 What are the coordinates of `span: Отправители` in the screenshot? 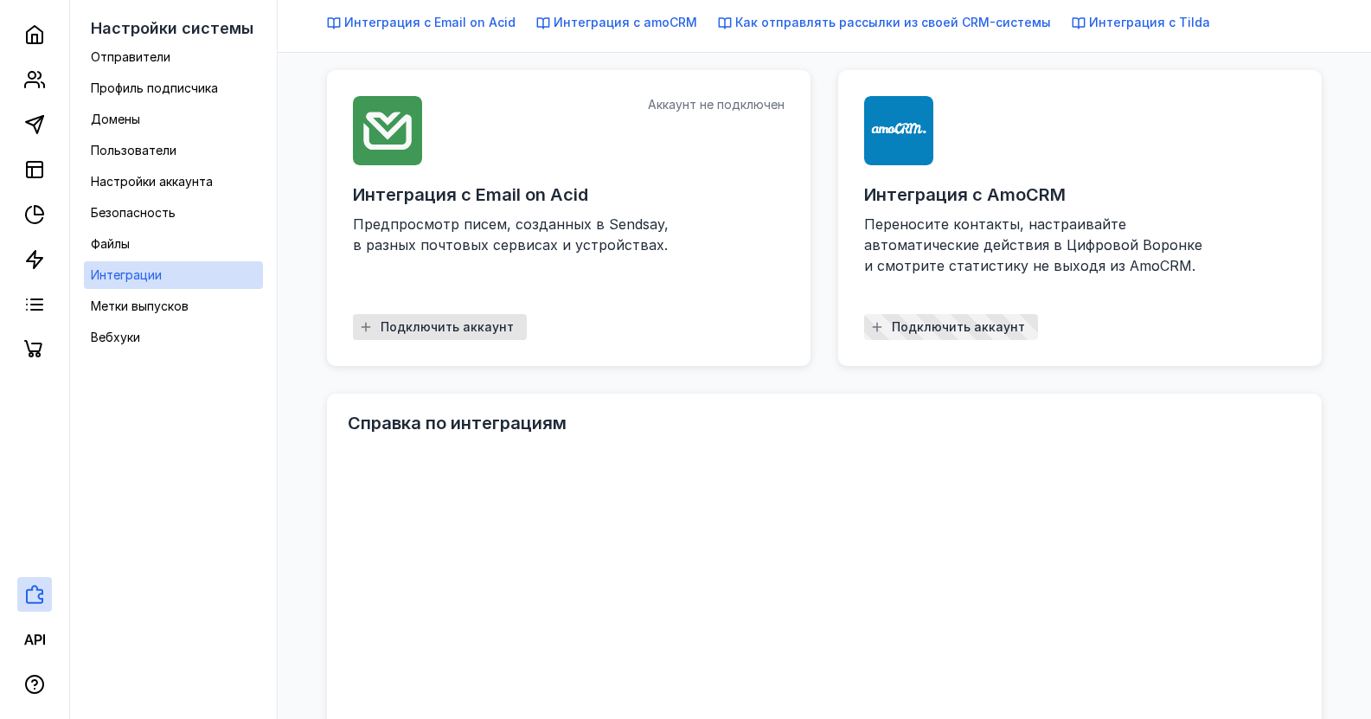 It's located at (131, 56).